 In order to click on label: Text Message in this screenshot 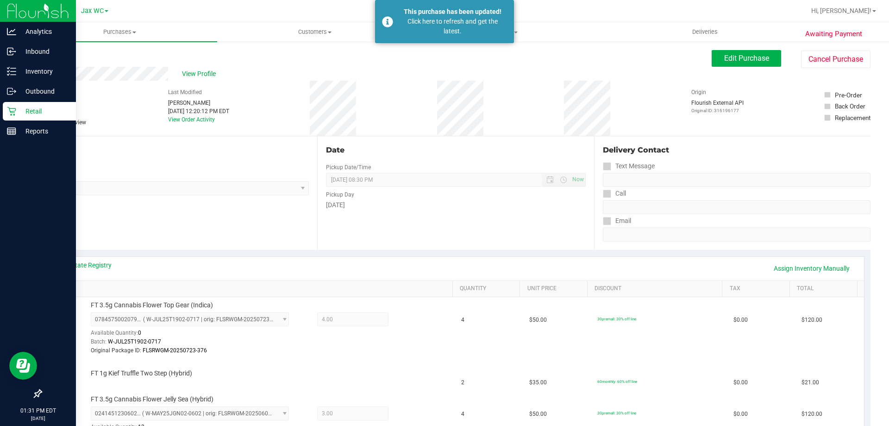, I will do `click(629, 166)`.